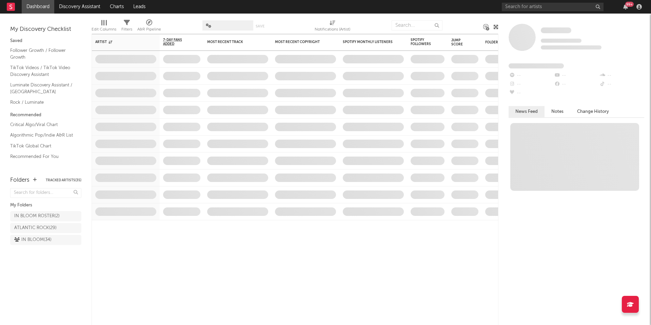 This screenshot has width=651, height=325. I want to click on div: Artist, so click(121, 42).